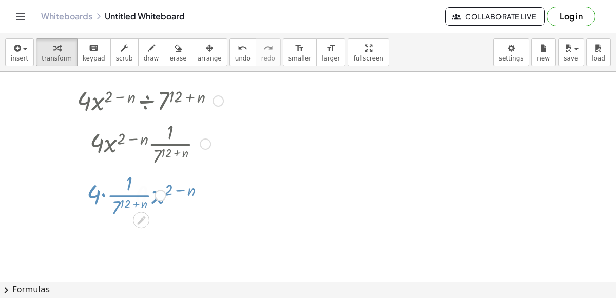 The width and height of the screenshot is (616, 298). Describe the element at coordinates (151, 52) in the screenshot. I see `button: draw` at that location.